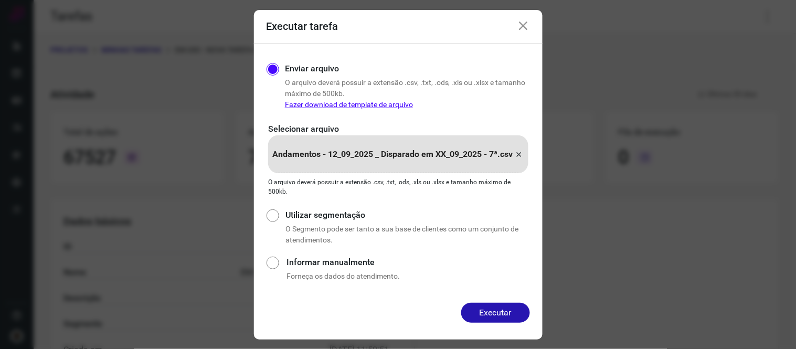 The height and width of the screenshot is (349, 796). Describe the element at coordinates (495, 313) in the screenshot. I see `button: Executar` at that location.